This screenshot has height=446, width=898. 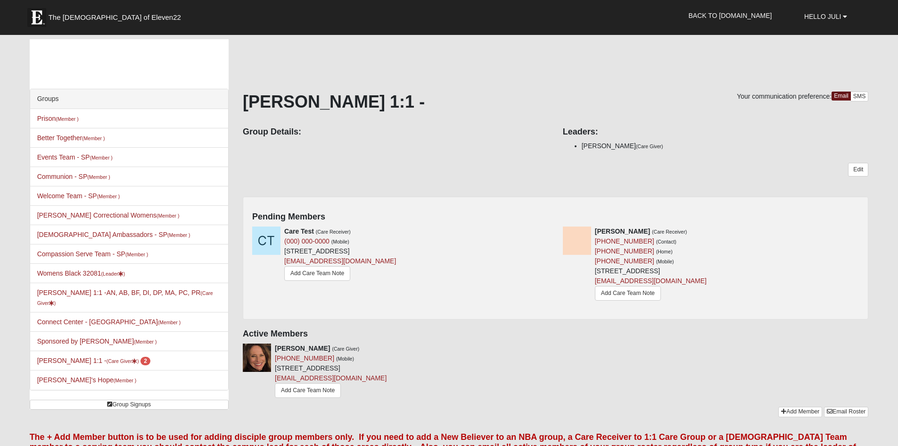 What do you see at coordinates (858, 169) in the screenshot?
I see `a: Edit` at bounding box center [858, 169].